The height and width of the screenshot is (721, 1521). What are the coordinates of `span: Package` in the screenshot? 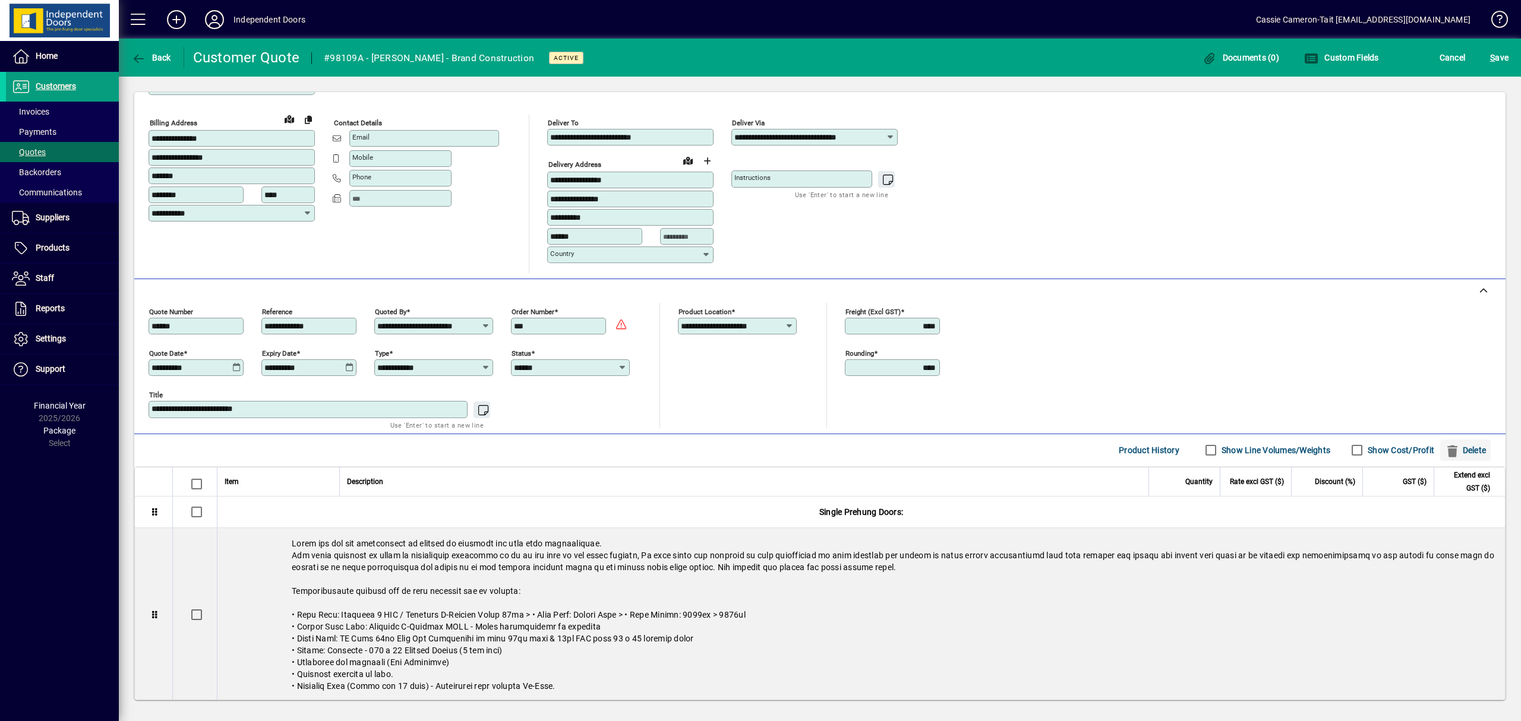 It's located at (59, 431).